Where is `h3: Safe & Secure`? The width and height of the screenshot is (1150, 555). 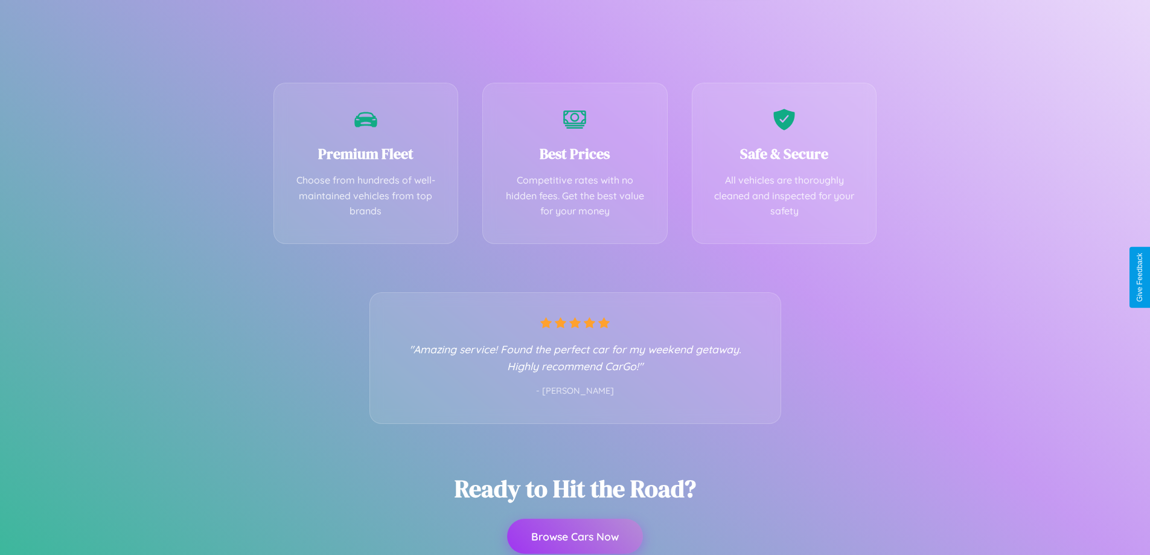
h3: Safe & Secure is located at coordinates (784, 153).